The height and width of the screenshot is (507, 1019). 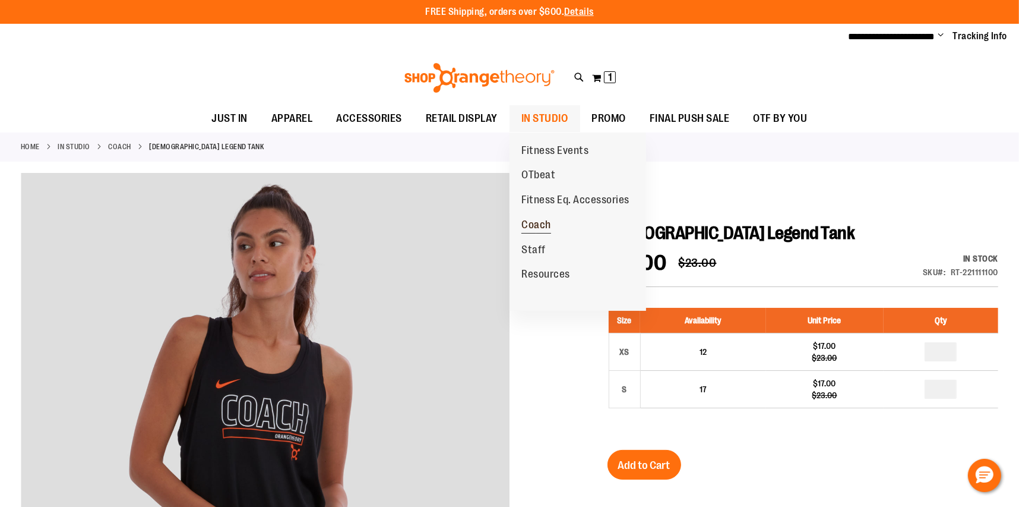 I want to click on a: JUST IN, so click(x=230, y=119).